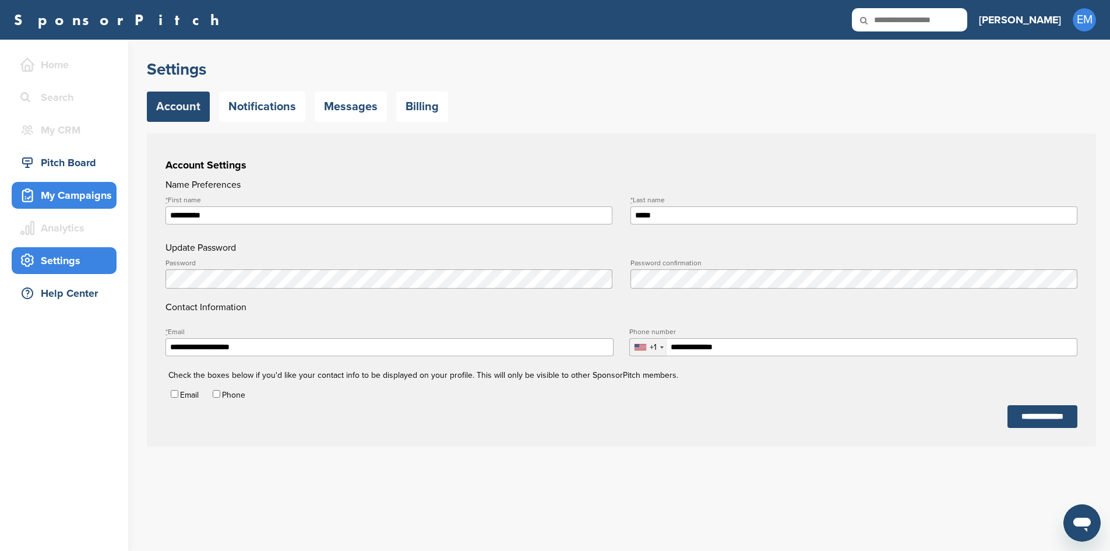 The height and width of the screenshot is (551, 1110). What do you see at coordinates (178, 107) in the screenshot?
I see `a: Account` at bounding box center [178, 107].